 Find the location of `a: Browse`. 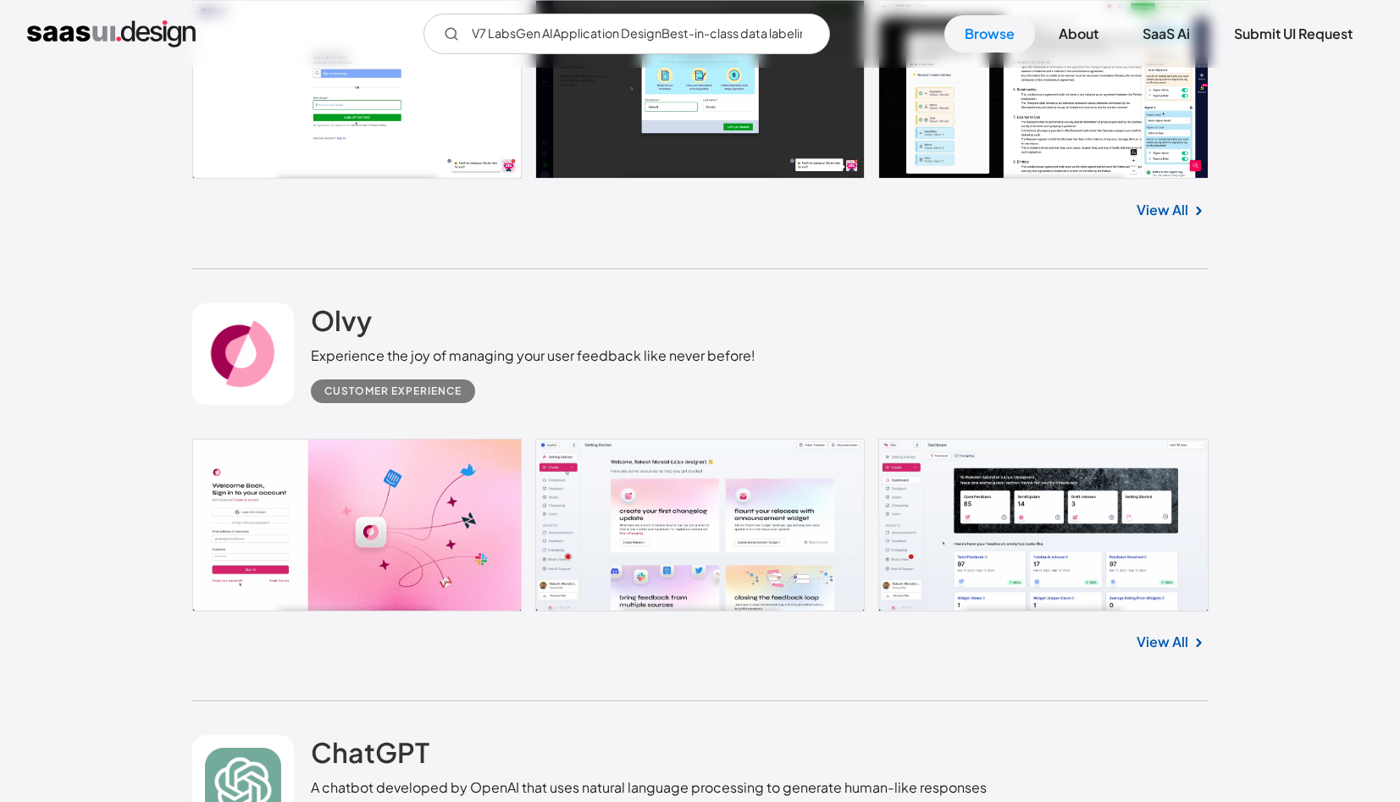

a: Browse is located at coordinates (989, 34).